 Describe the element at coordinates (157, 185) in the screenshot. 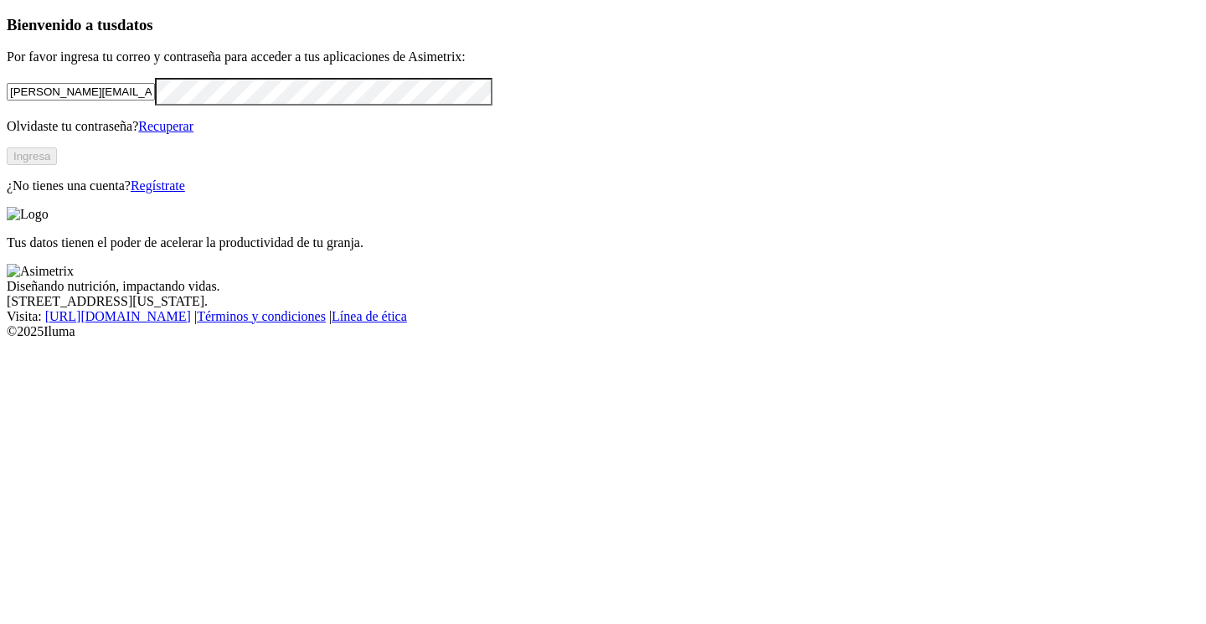

I see `a: Regístrate` at that location.